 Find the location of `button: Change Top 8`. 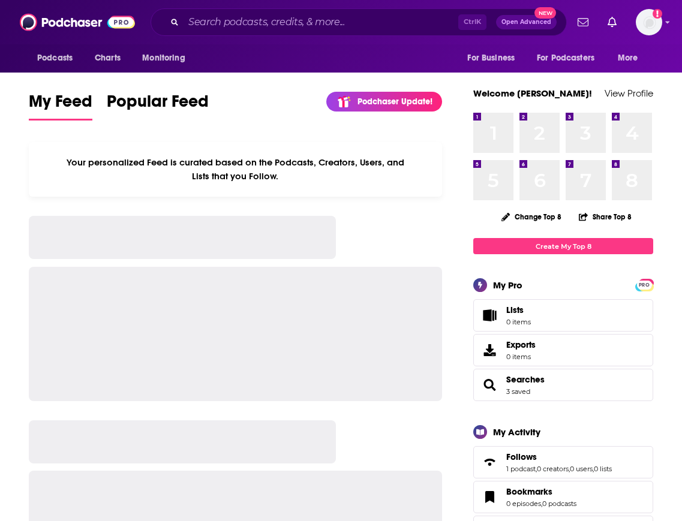

button: Change Top 8 is located at coordinates (531, 216).